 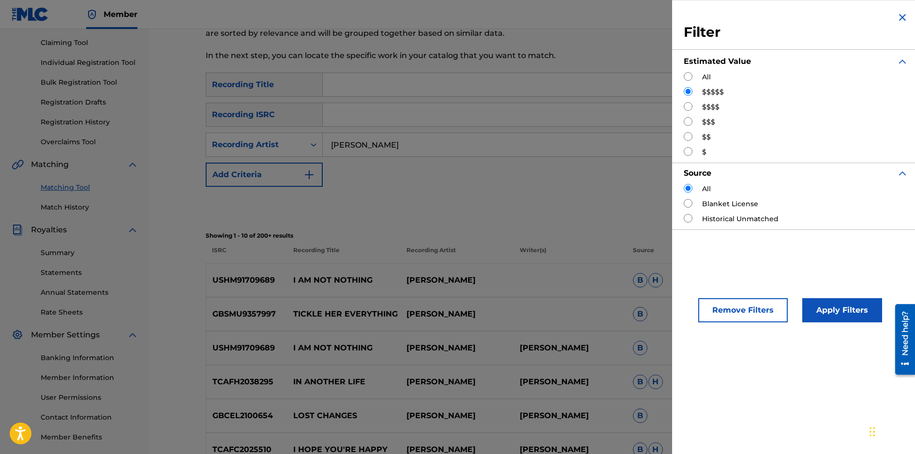 What do you see at coordinates (796, 32) in the screenshot?
I see `h3: Filter` at bounding box center [796, 32].